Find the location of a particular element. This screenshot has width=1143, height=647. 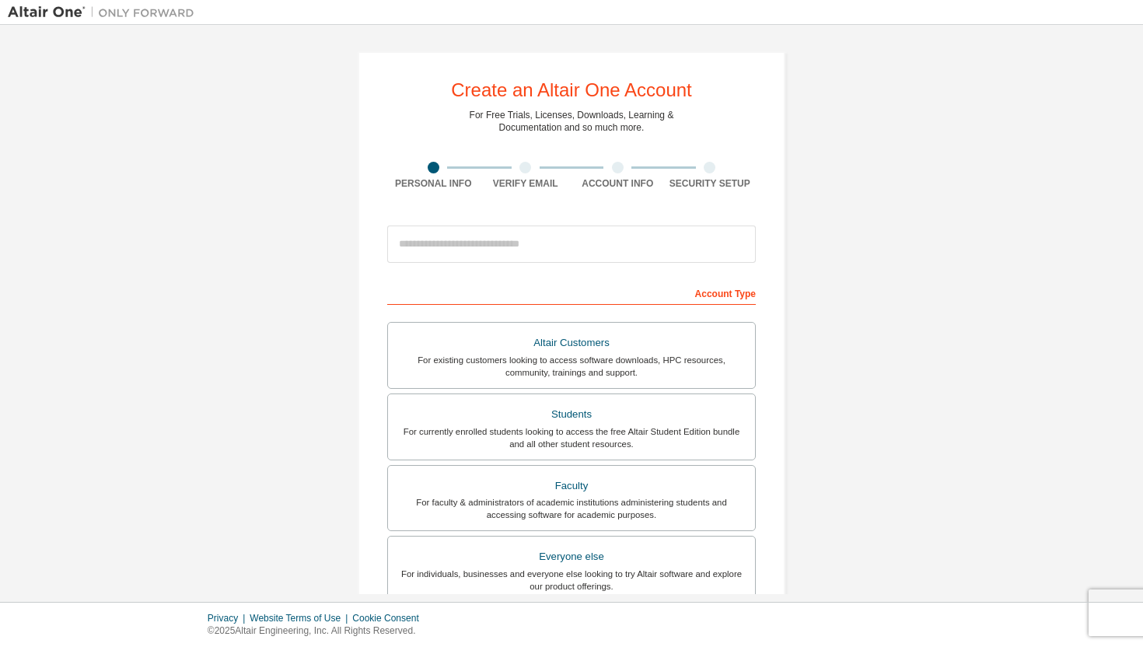

div: Faculty is located at coordinates (572, 486).